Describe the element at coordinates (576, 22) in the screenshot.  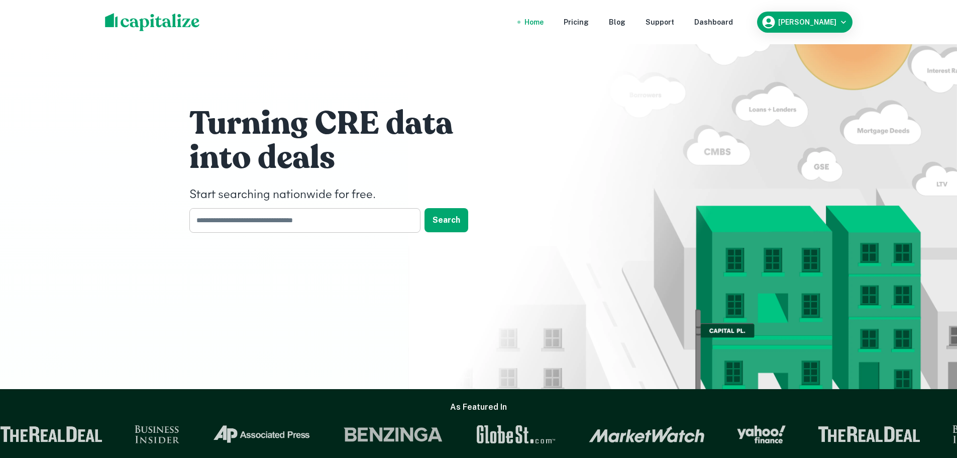
I see `a: Pricing` at that location.